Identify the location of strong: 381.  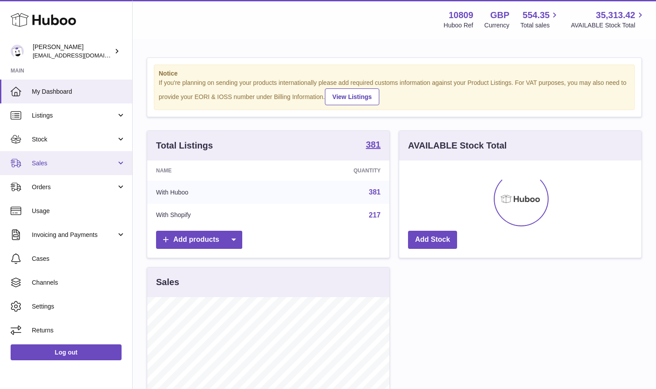
(373, 144).